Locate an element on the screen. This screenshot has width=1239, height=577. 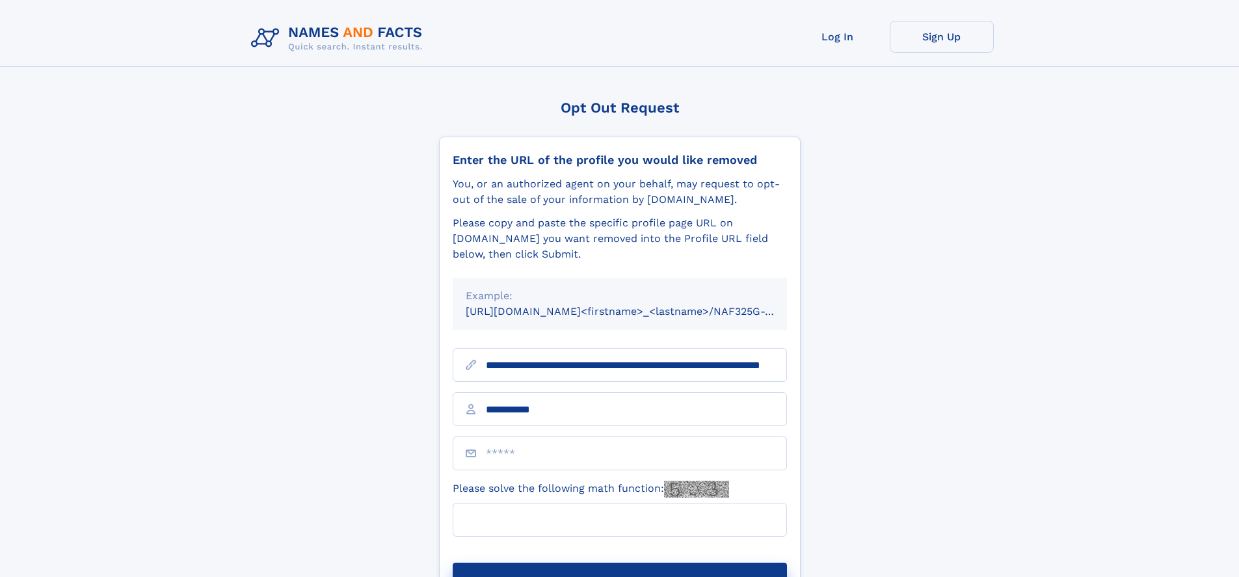
div: Enter the URL of the profile you would like removed is located at coordinates (620, 160).